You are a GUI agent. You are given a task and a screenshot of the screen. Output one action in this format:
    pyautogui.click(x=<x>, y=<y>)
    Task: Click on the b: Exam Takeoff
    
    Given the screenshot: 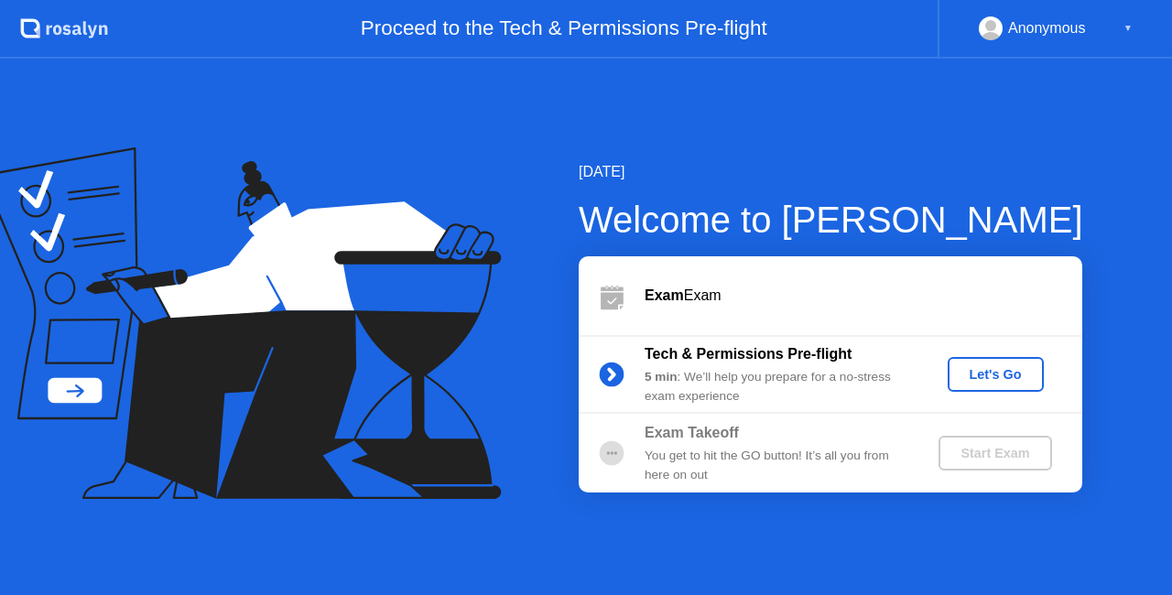 What is the action you would take?
    pyautogui.click(x=692, y=432)
    